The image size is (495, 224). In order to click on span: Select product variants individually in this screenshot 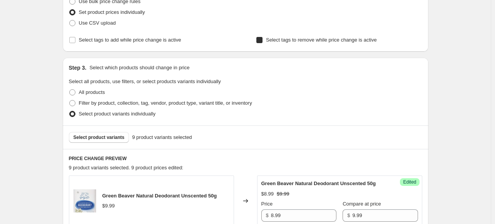, I will do `click(117, 114)`.